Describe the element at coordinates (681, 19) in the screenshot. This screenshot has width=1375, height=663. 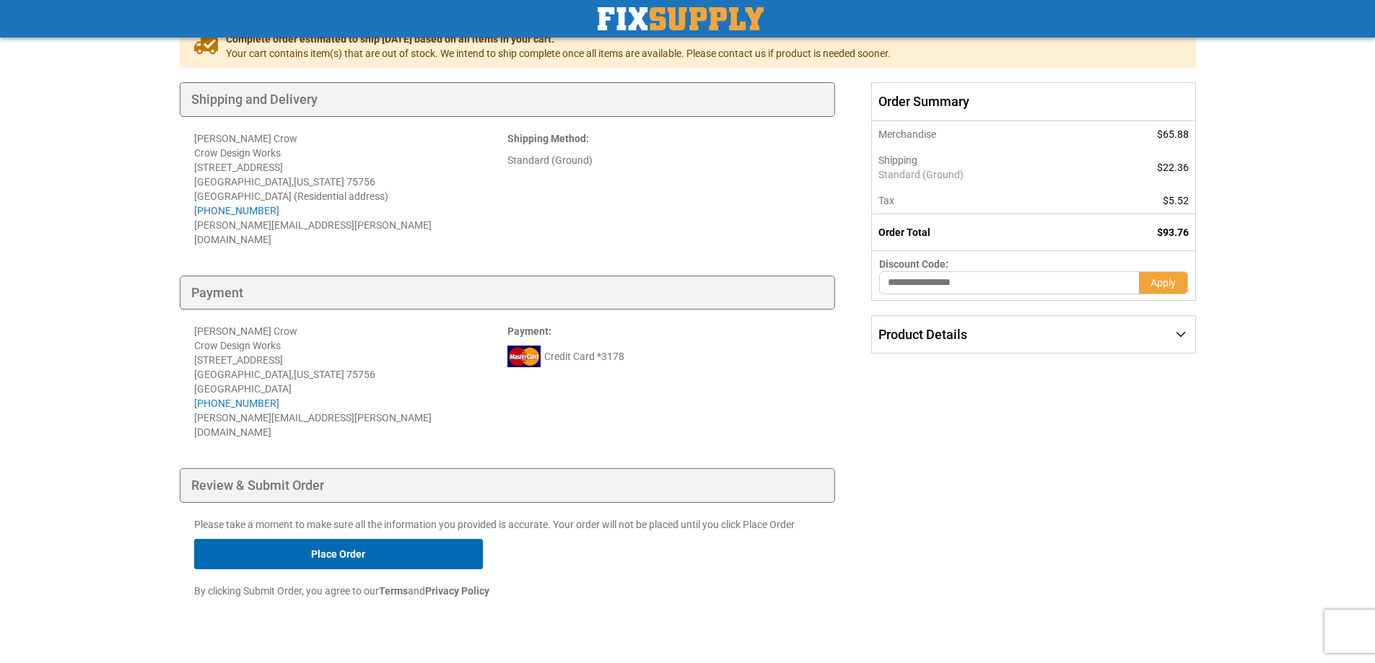
I see `img: Fix Industrial Supply` at that location.